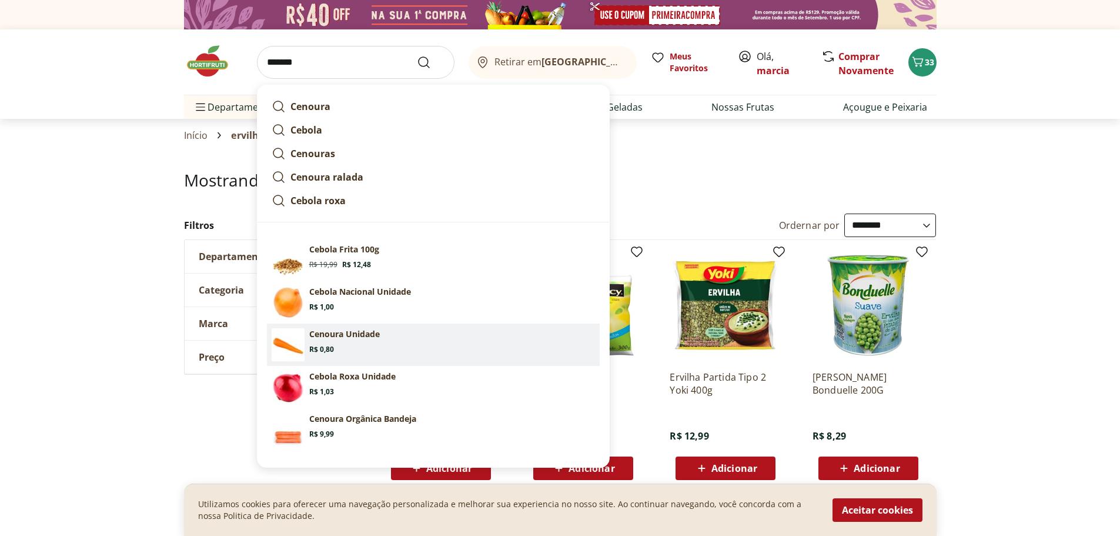 Image resolution: width=1120 pixels, height=536 pixels. What do you see at coordinates (433, 260) in the screenshot?
I see `a: PrincipalCebola Frita 100gR$ 19,99R$ 12,48` at bounding box center [433, 260].